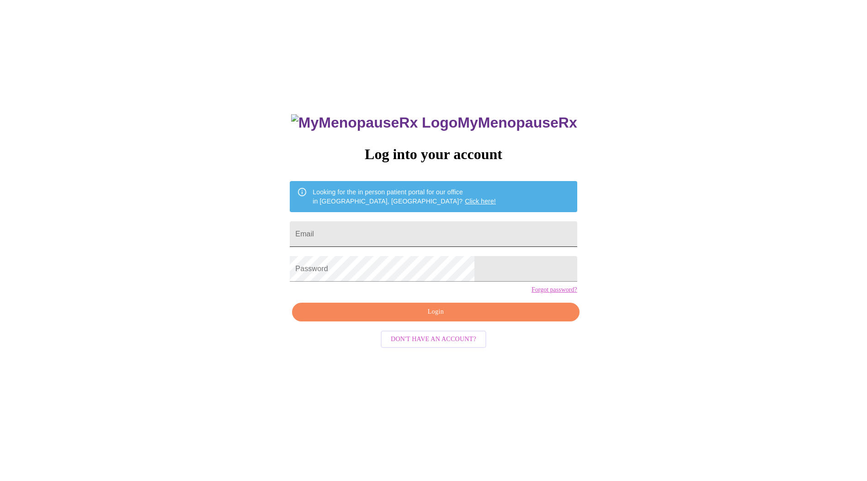 This screenshot has width=867, height=481. What do you see at coordinates (433, 154) in the screenshot?
I see `h3: Log into your account` at bounding box center [433, 154].